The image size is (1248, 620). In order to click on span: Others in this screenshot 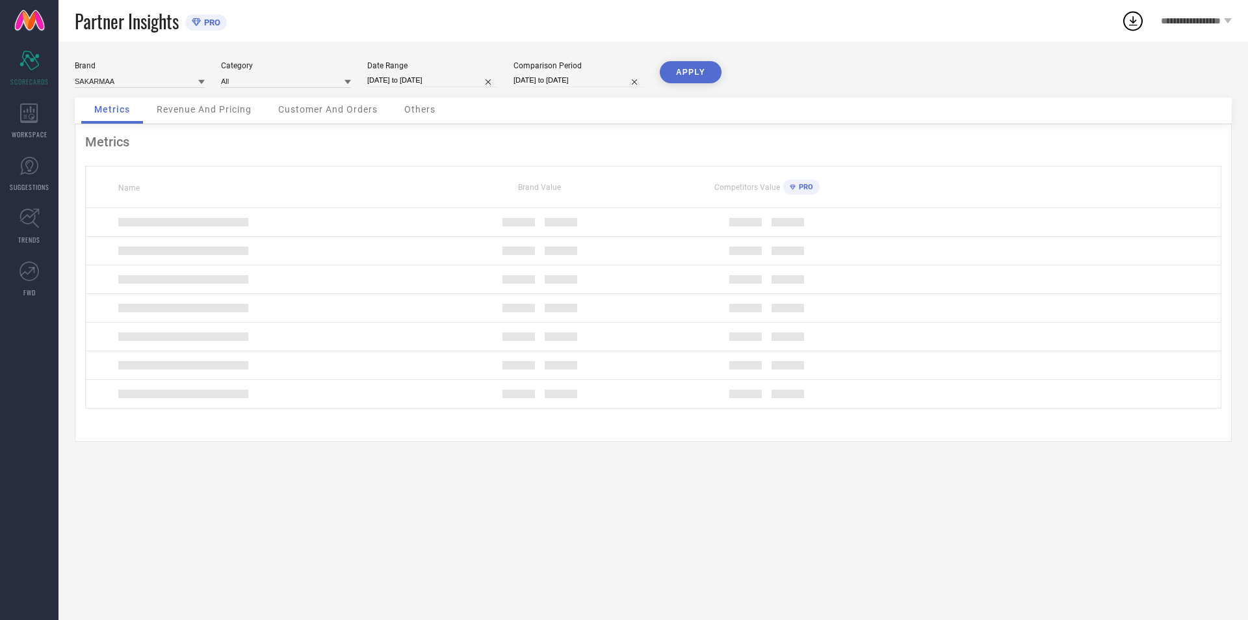, I will do `click(420, 109)`.